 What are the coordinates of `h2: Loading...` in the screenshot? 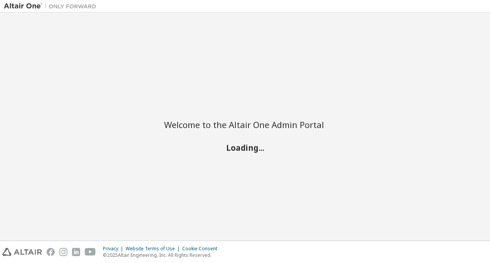 It's located at (245, 148).